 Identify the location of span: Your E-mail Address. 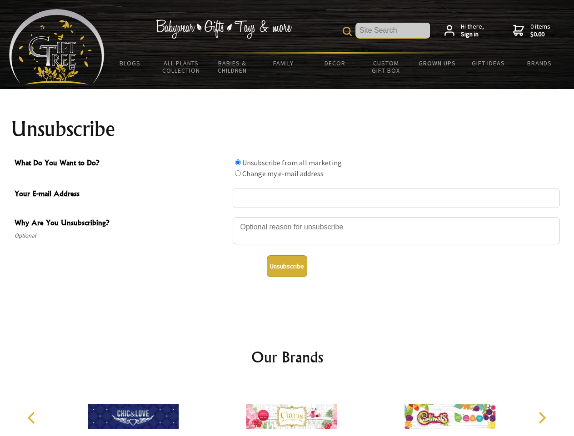
(121, 194).